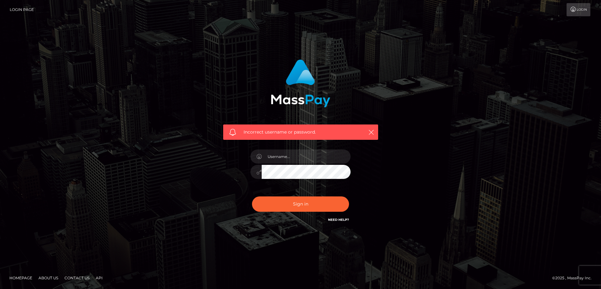 The image size is (601, 289). I want to click on input: Username..., so click(306, 157).